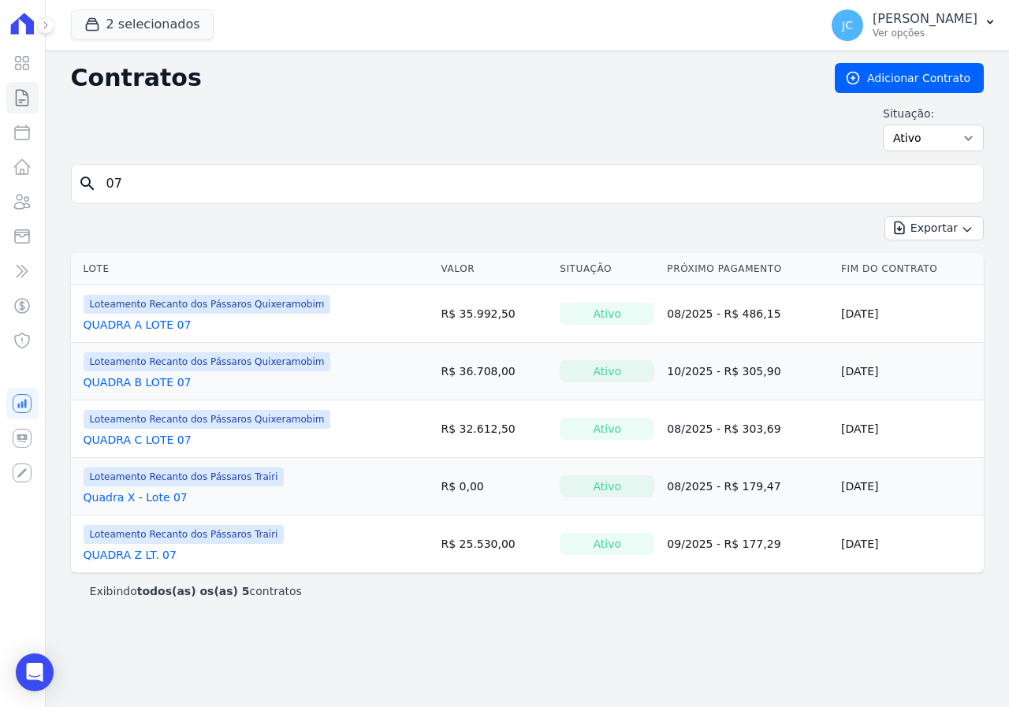 Image resolution: width=1009 pixels, height=707 pixels. Describe the element at coordinates (493, 486) in the screenshot. I see `td: R$ 0,00` at that location.